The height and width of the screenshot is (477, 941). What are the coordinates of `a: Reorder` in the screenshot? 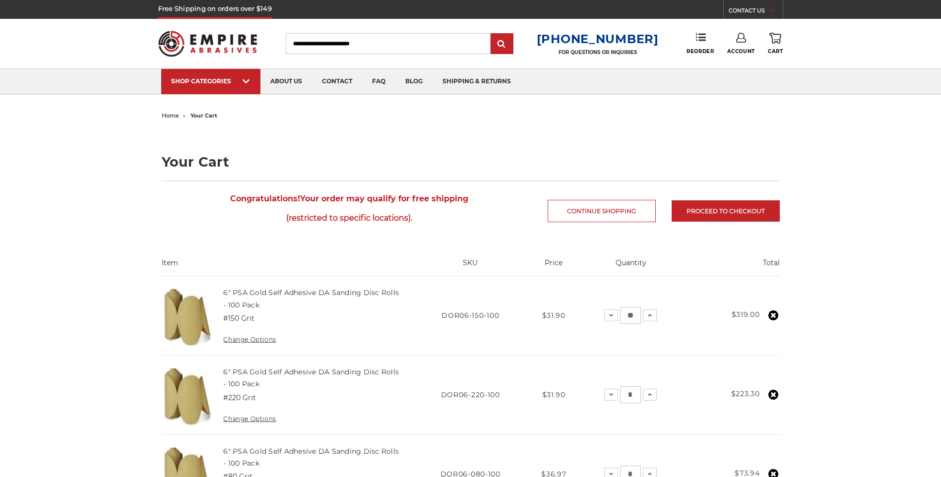 It's located at (700, 43).